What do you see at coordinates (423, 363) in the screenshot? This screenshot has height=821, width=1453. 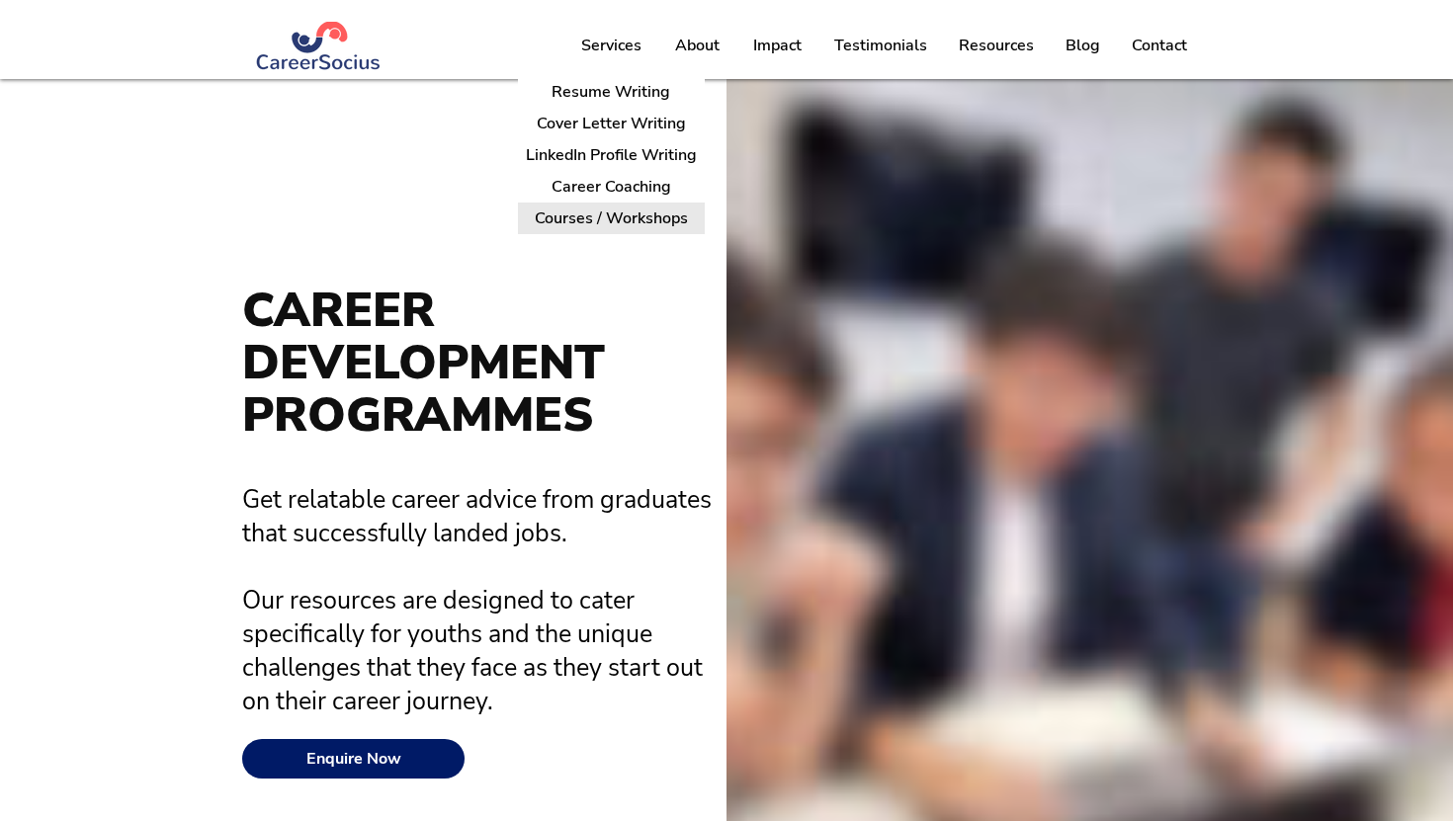 I see `span: CAREER DEVELOPMENT PROGRAMMES` at bounding box center [423, 363].